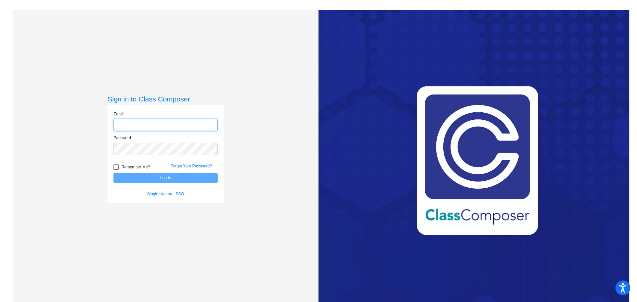  Describe the element at coordinates (119, 114) in the screenshot. I see `label: Email` at that location.